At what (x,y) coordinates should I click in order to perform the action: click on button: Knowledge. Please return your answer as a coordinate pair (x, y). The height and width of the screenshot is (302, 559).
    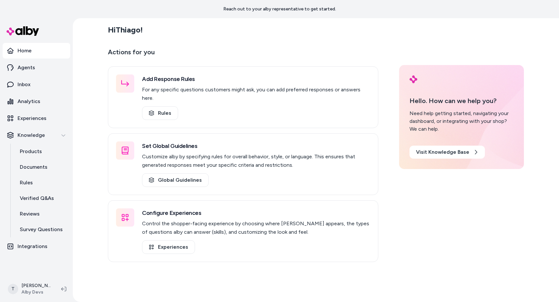
    Looking at the image, I should click on (36, 135).